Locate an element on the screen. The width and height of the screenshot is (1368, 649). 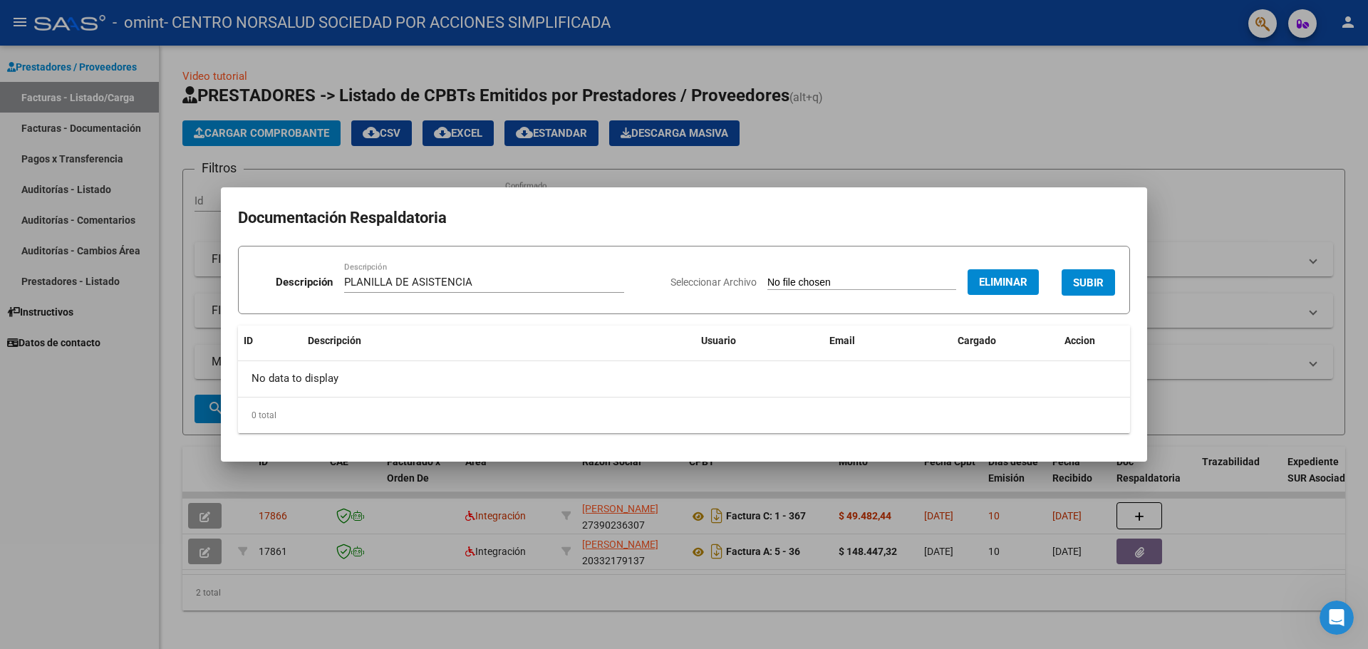
h2: Documentación Respaldatoria is located at coordinates (684, 218).